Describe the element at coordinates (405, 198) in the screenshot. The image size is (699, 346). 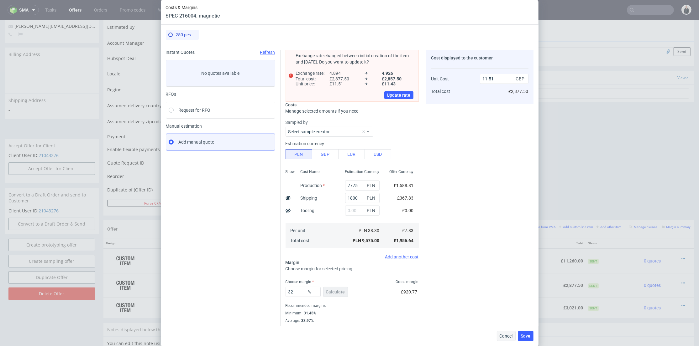
I see `span: £367.83` at that location.